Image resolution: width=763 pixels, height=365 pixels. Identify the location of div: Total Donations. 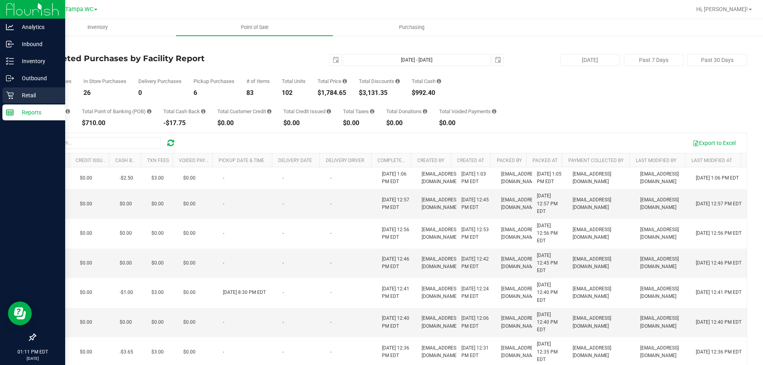
(407, 111).